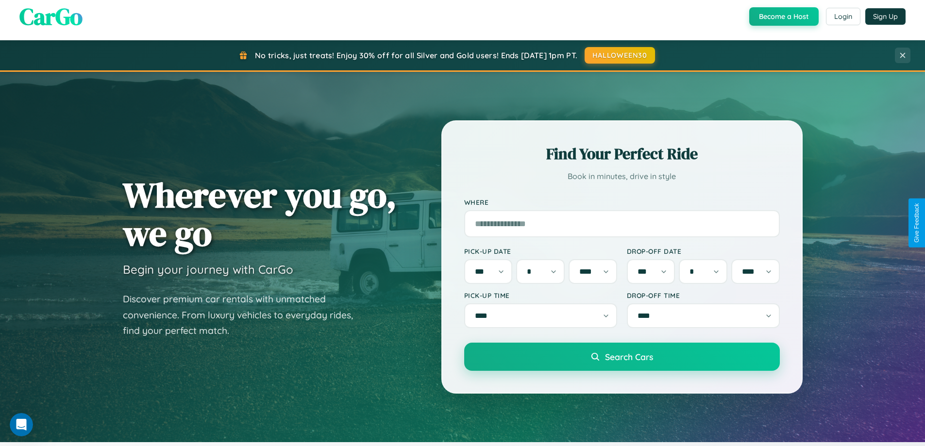  I want to click on p: Book in minutes, drive in style, so click(622, 176).